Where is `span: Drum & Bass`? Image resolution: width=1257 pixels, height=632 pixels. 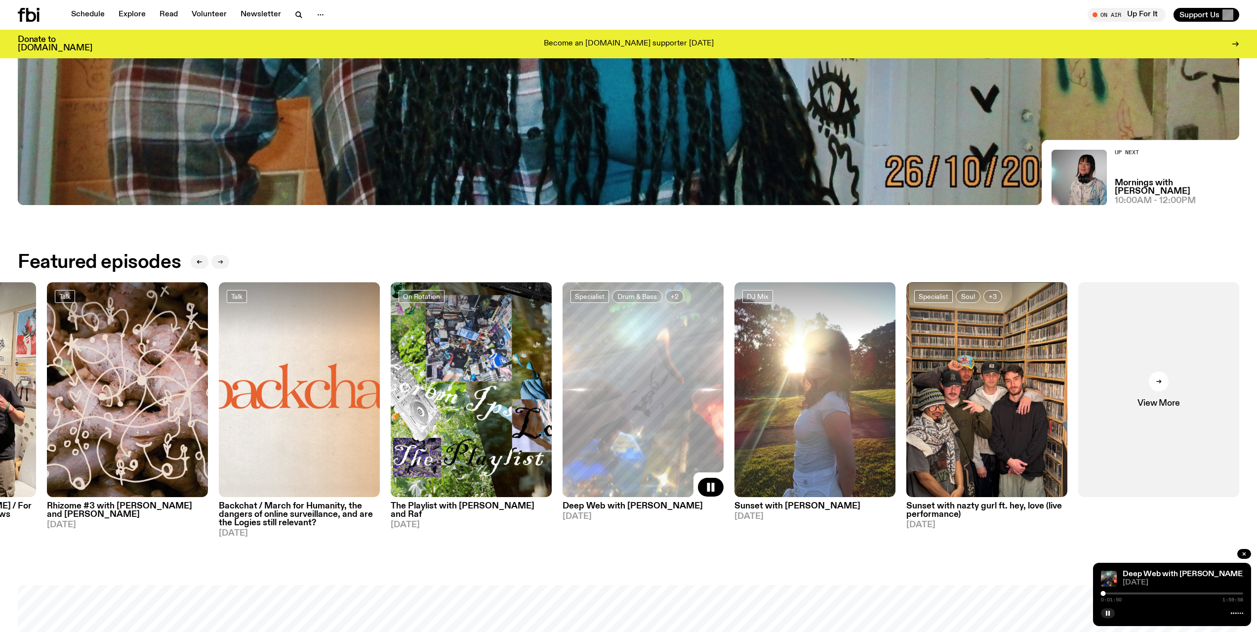 span: Drum & Bass is located at coordinates (637, 296).